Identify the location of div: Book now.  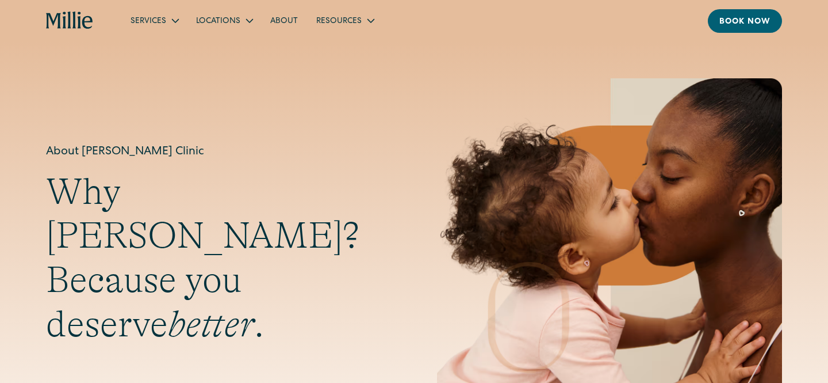
(745, 22).